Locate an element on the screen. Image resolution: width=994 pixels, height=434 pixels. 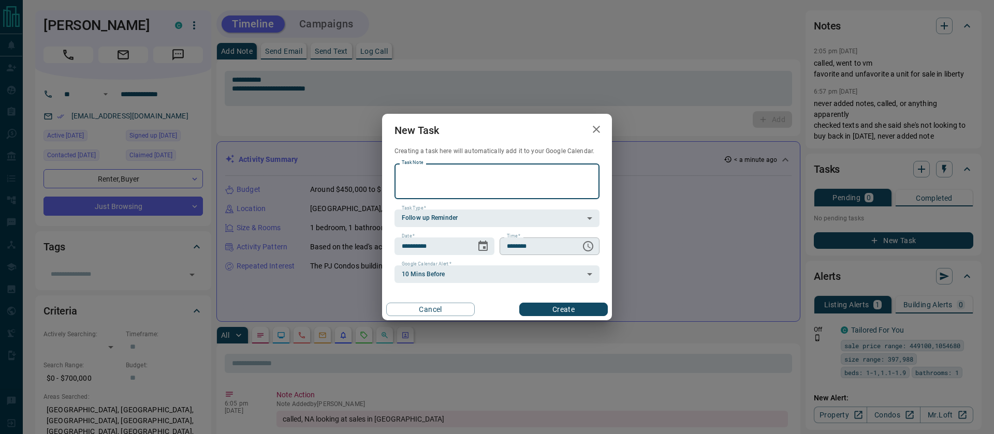
button: Choose time, selected time is 6:00 AM is located at coordinates (588, 246).